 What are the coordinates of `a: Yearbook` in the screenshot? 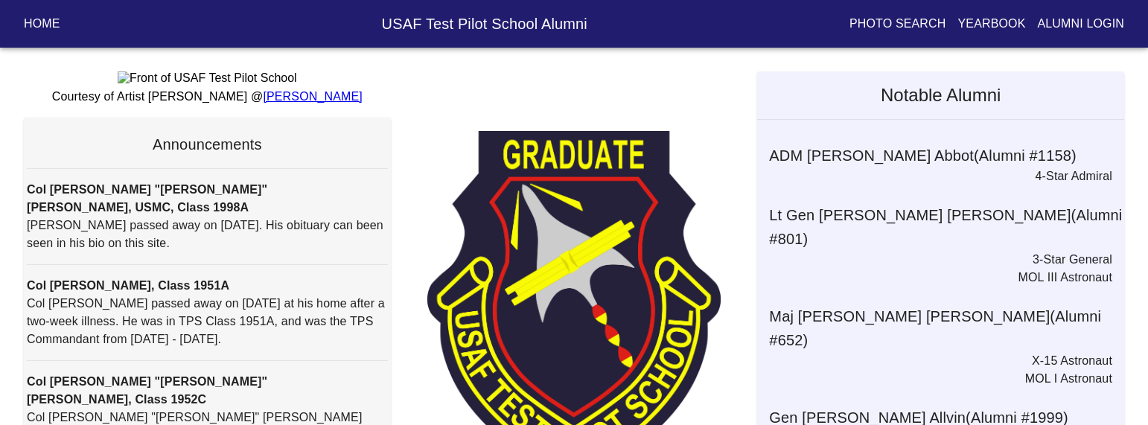 It's located at (991, 24).